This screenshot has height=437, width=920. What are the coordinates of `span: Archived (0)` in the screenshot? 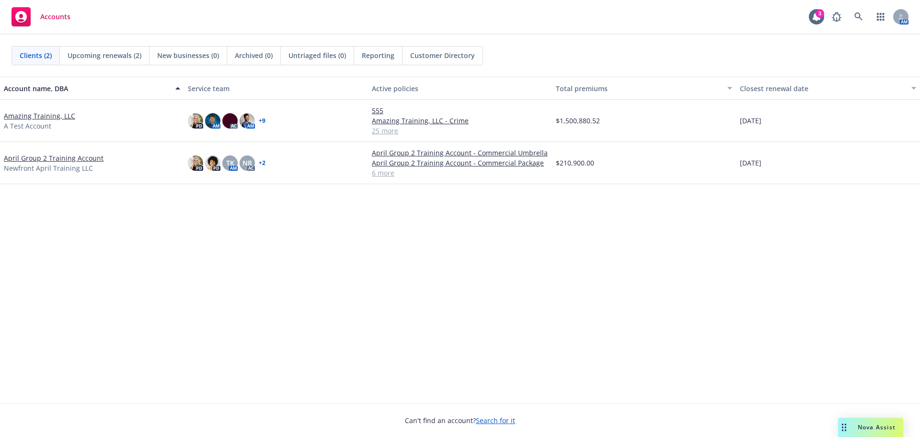 It's located at (254, 55).